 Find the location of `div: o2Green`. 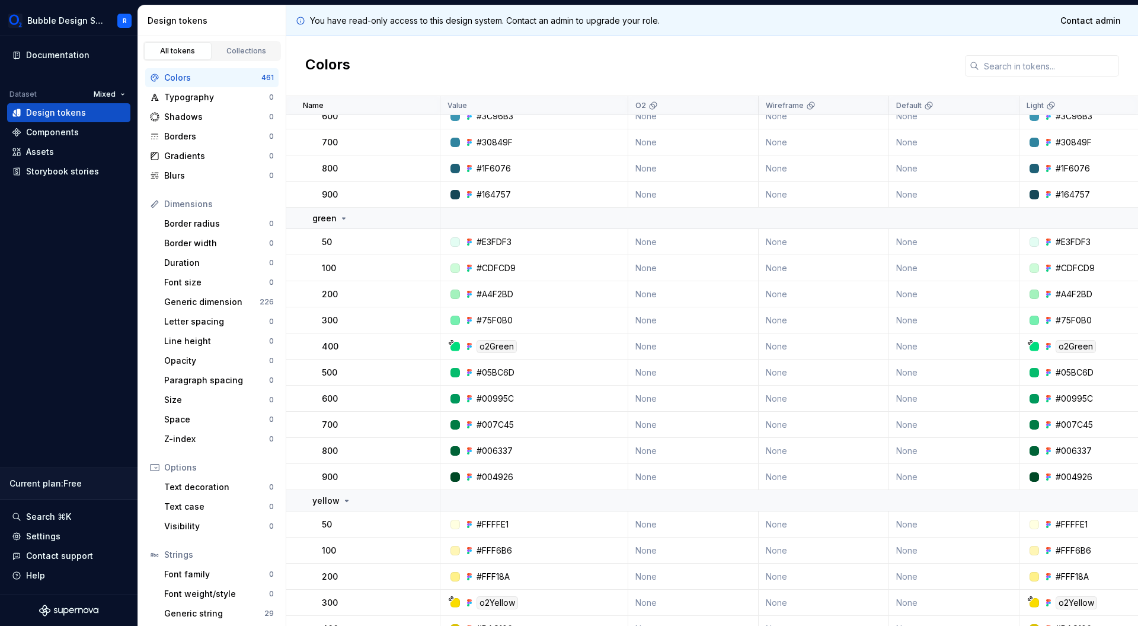

div: o2Green is located at coordinates (497, 346).